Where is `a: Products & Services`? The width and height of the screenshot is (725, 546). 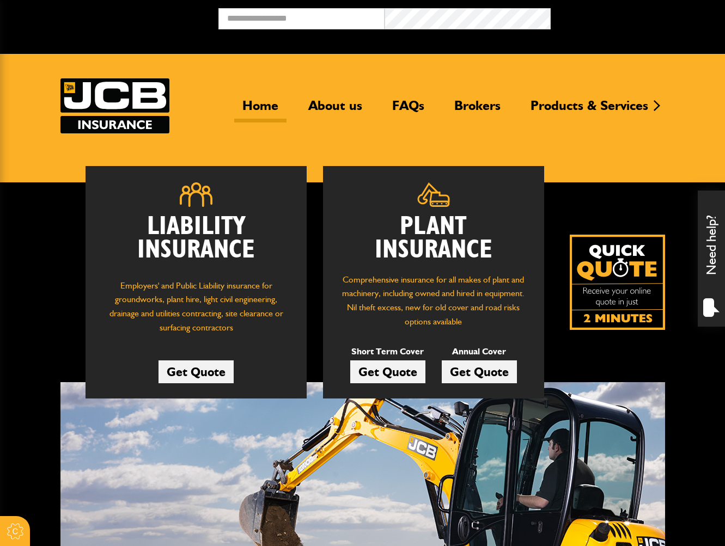 a: Products & Services is located at coordinates (589, 110).